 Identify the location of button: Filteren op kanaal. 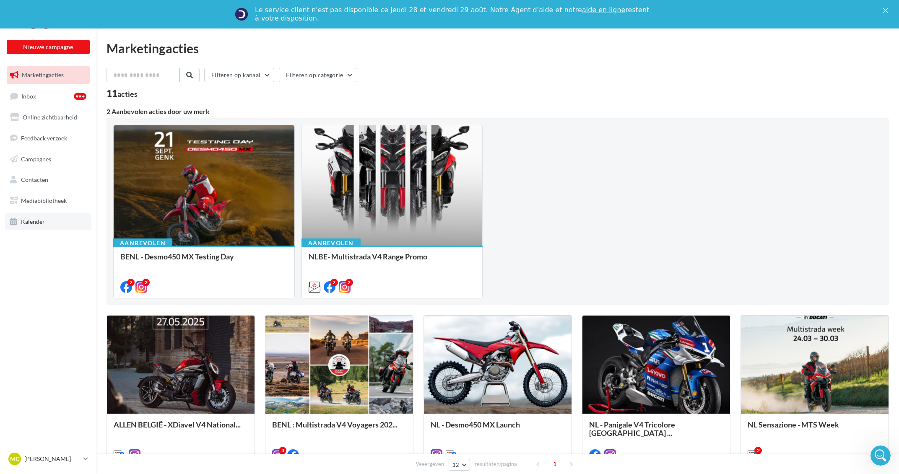
(239, 75).